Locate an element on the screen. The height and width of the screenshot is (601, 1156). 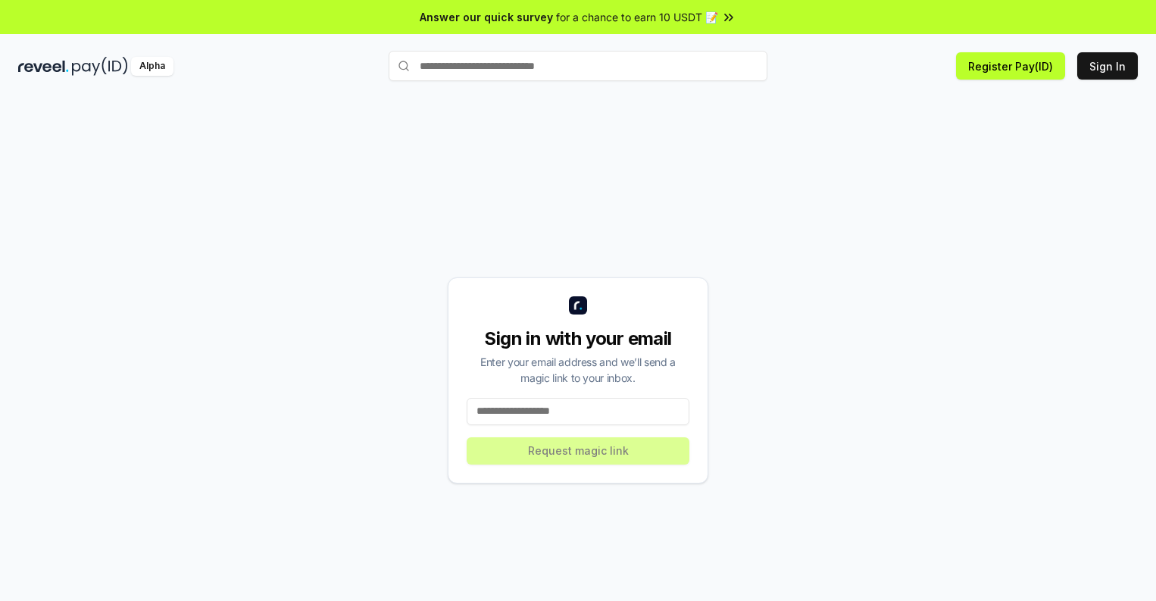
img: pay_id is located at coordinates (100, 66).